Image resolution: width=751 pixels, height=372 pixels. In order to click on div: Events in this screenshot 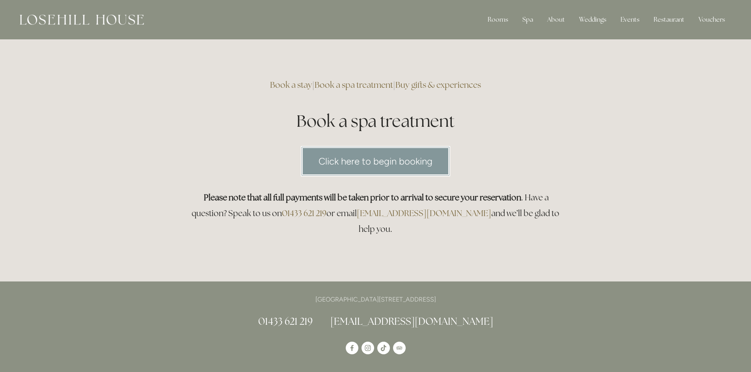, I will do `click(630, 20)`.